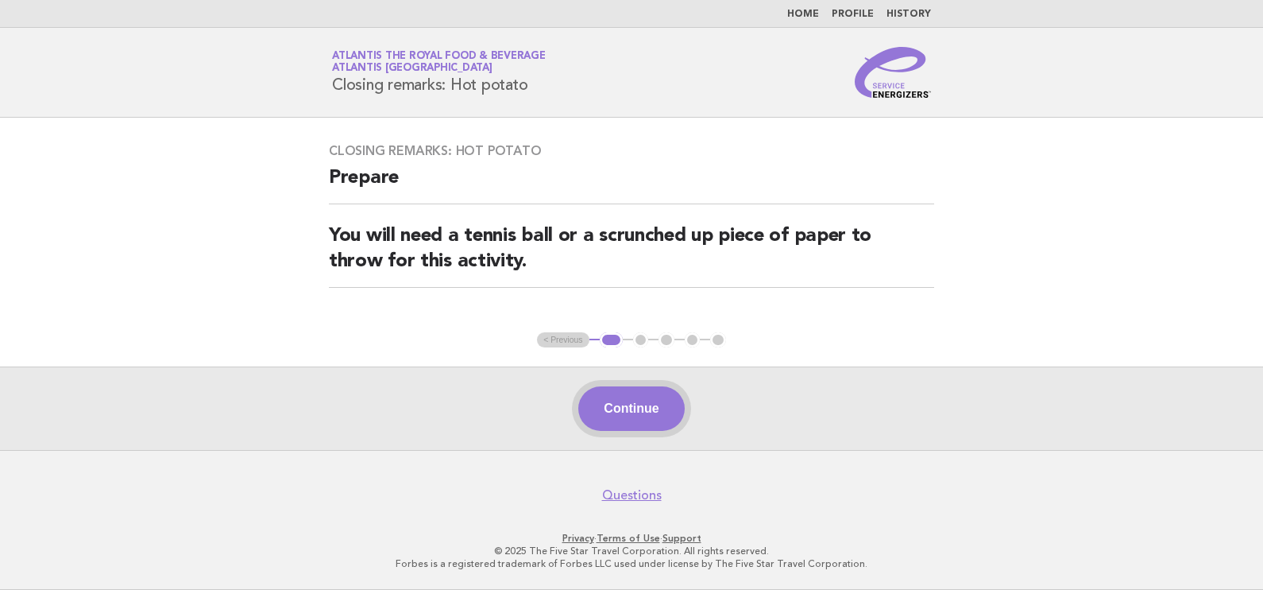  Describe the element at coordinates (632, 563) in the screenshot. I see `p: Forbes is a registered trademark of Forbes LLC used under license by The Five Star Travel Corpora...` at that location.